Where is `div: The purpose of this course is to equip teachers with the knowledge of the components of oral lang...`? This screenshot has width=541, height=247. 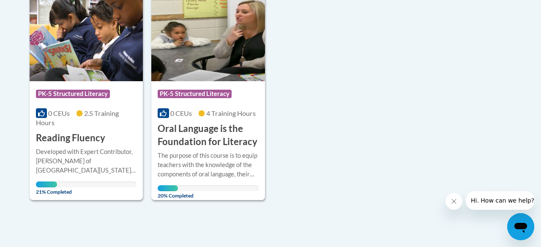 div: The purpose of this course is to equip teachers with the knowledge of the components of oral lang... is located at coordinates (208, 165).